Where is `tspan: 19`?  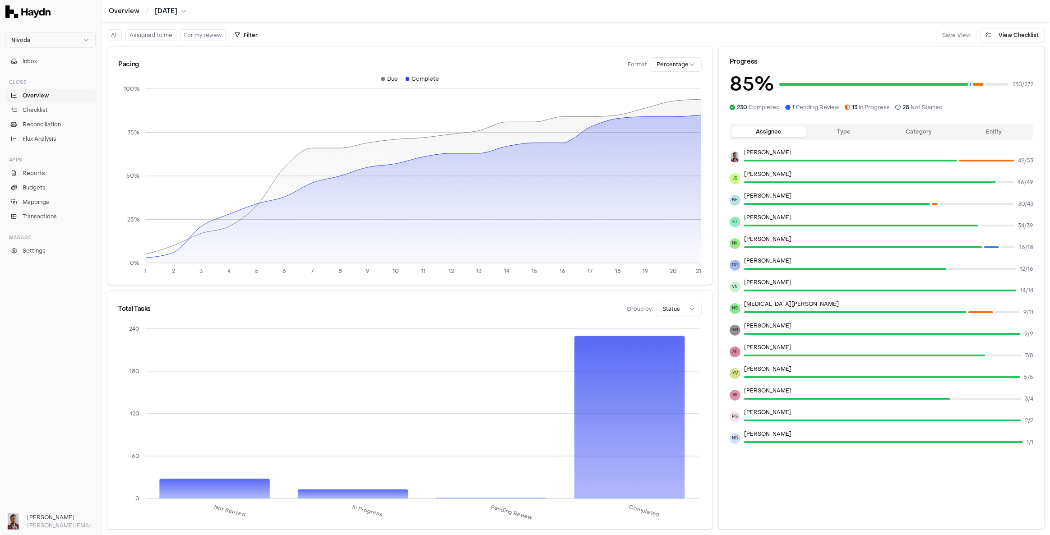
tspan: 19 is located at coordinates (646, 272).